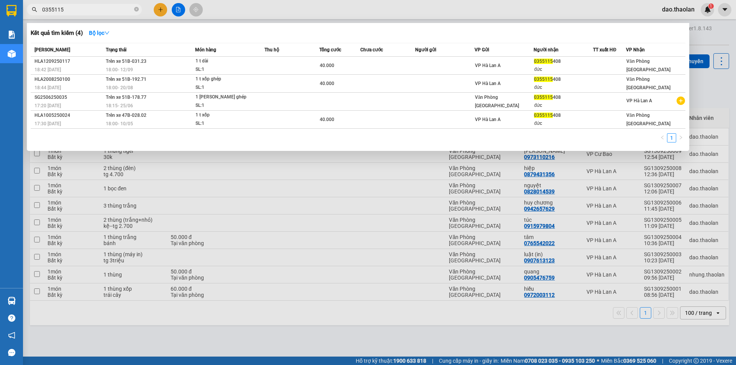 The image size is (736, 365). What do you see at coordinates (546, 50) in the screenshot?
I see `span: Người nhận` at bounding box center [546, 50].